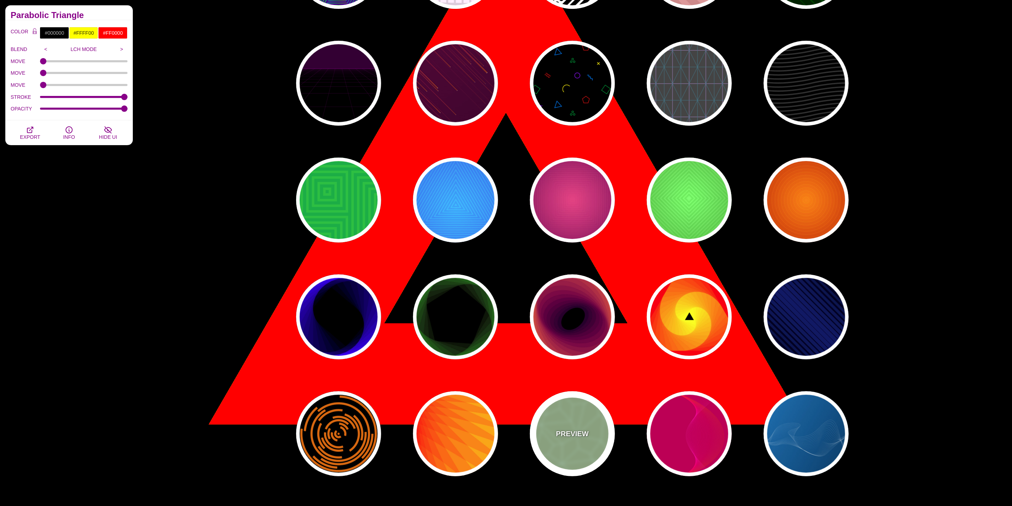  I want to click on button: Color Lock, so click(35, 32).